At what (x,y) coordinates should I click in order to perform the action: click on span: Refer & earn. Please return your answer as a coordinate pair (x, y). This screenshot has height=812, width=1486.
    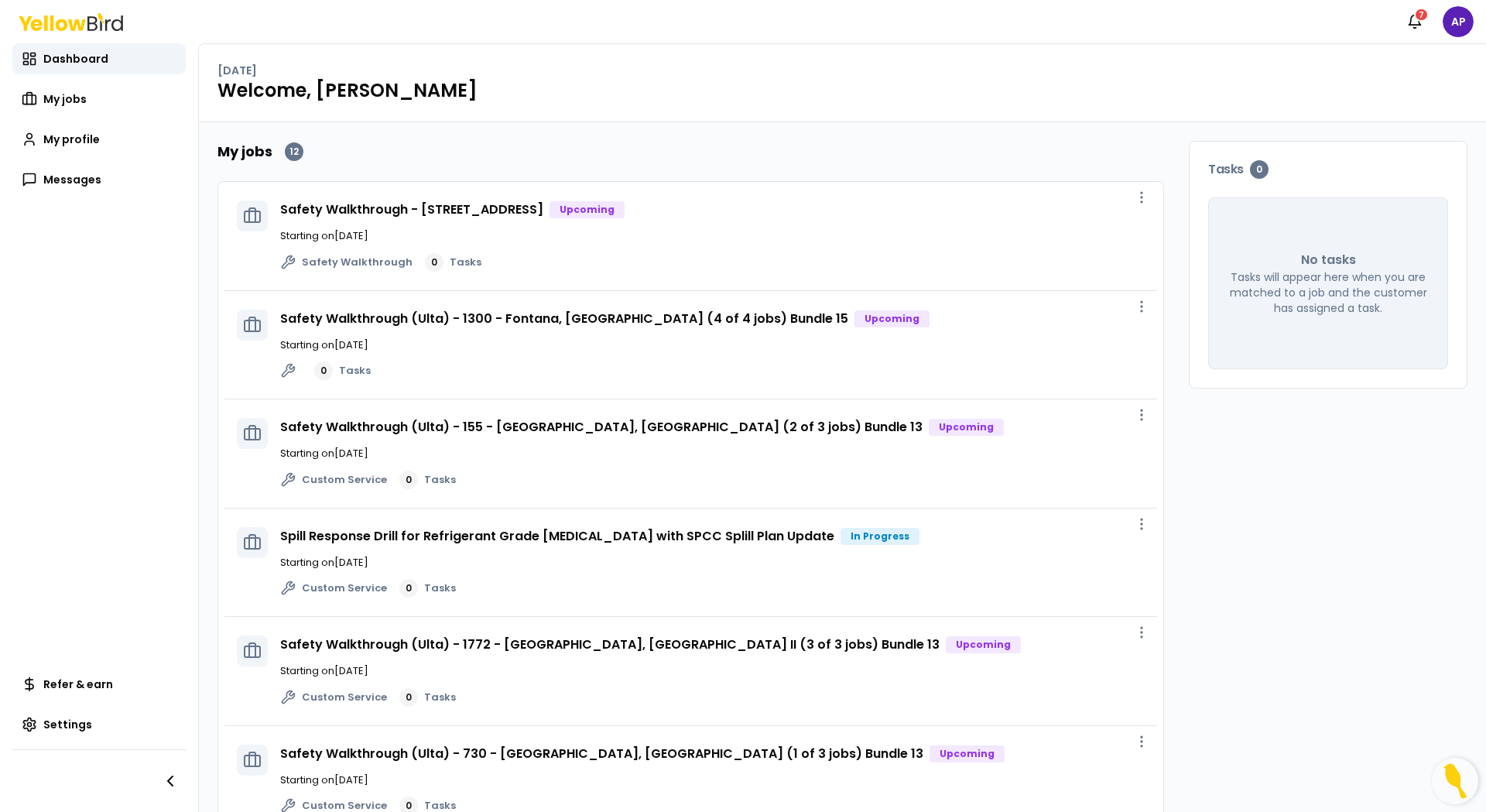
    Looking at the image, I should click on (78, 684).